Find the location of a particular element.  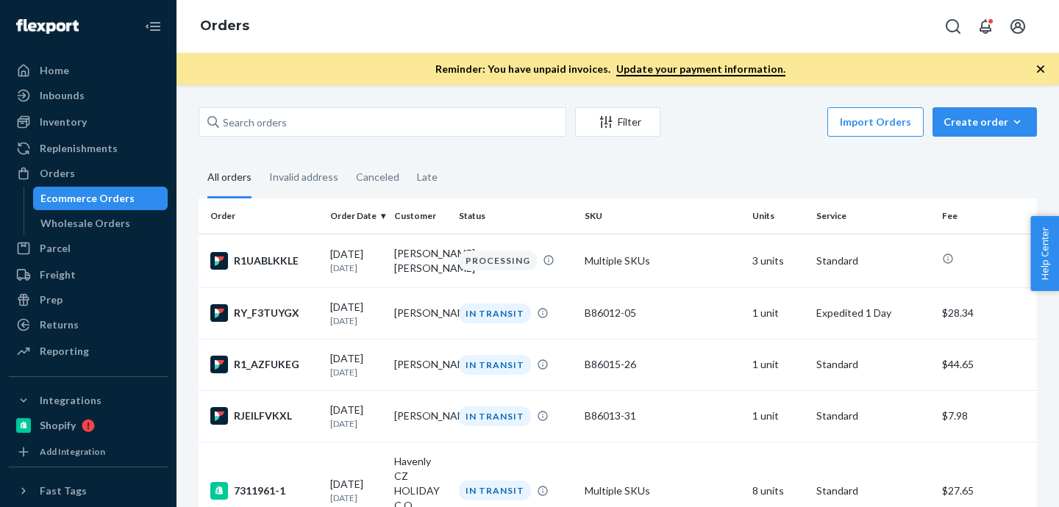

th: Service is located at coordinates (873, 216).